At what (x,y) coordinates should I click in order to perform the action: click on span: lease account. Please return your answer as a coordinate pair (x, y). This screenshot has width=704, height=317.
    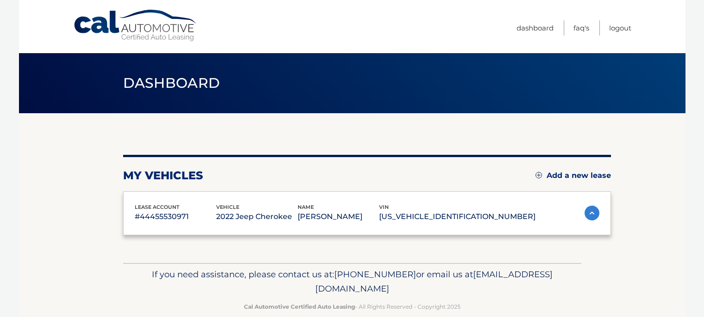
    Looking at the image, I should click on (157, 207).